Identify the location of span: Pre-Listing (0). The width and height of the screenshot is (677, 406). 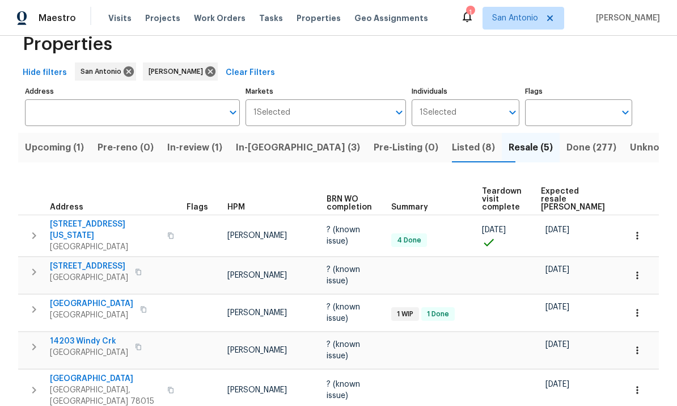
(406, 148).